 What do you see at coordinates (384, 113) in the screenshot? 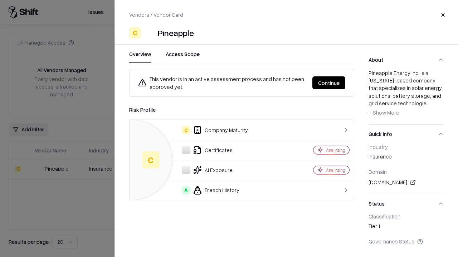
I see `span: + Show More` at bounding box center [384, 113].